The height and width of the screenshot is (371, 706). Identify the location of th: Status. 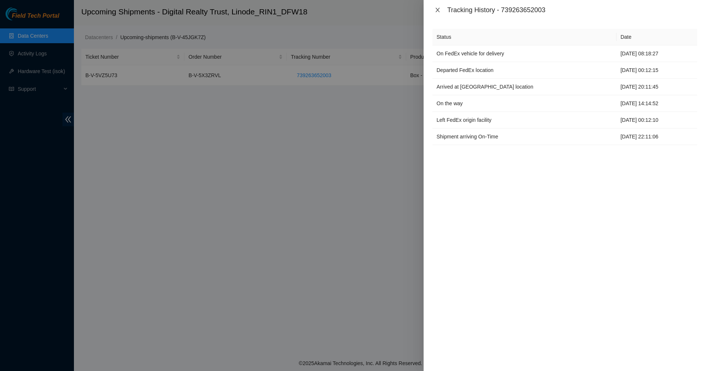
(524, 37).